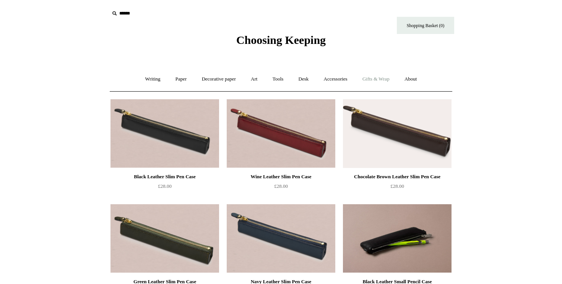 This screenshot has height=284, width=562. Describe the element at coordinates (181, 79) in the screenshot. I see `a: Paper` at that location.